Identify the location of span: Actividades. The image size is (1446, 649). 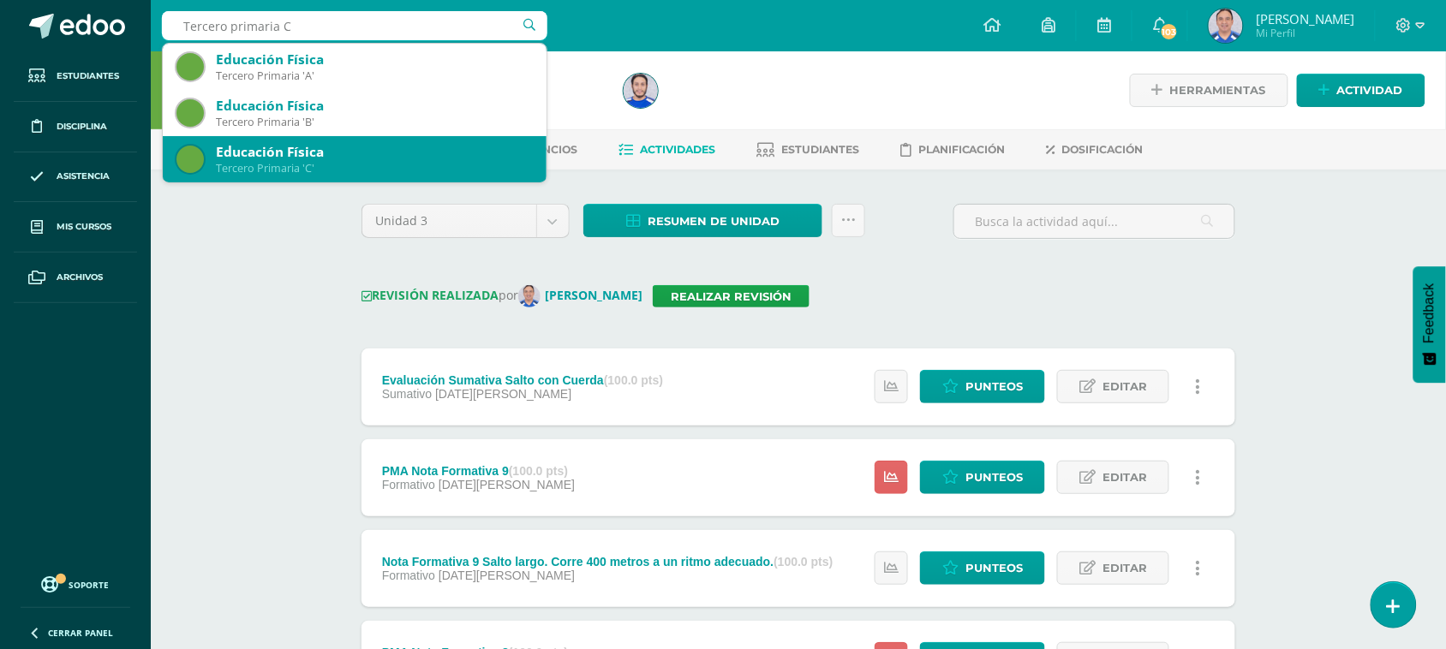
(677, 149).